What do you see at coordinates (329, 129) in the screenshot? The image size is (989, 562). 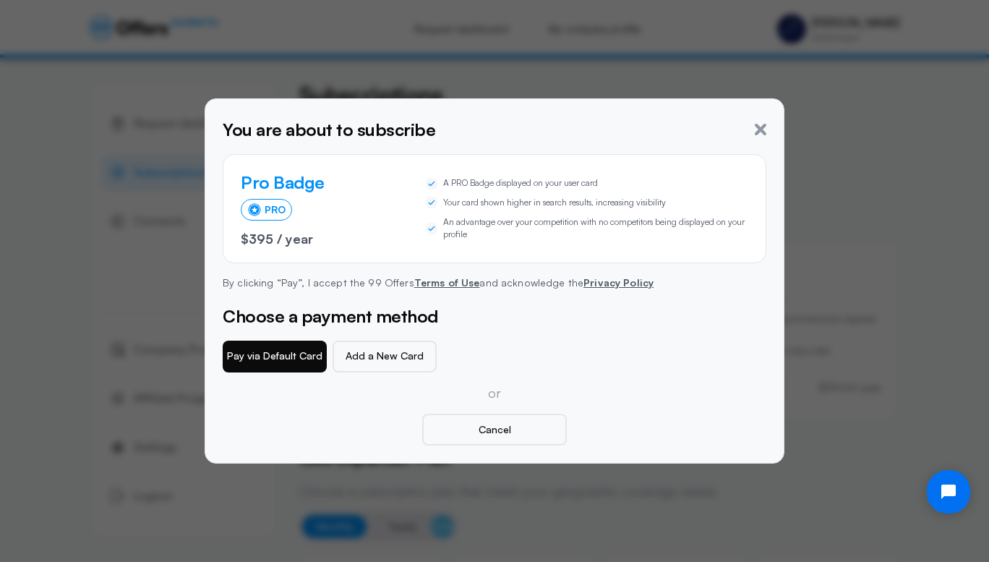 I see `h5: You are about to subscribe` at bounding box center [329, 129].